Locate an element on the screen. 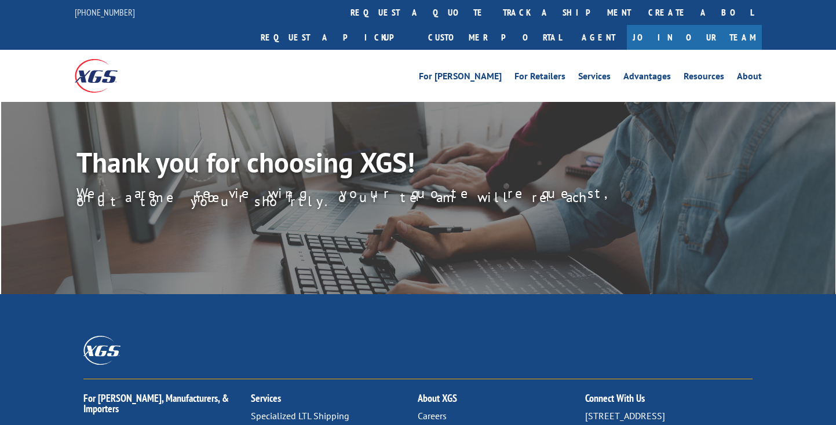 The height and width of the screenshot is (425, 836). a: About is located at coordinates (749, 78).